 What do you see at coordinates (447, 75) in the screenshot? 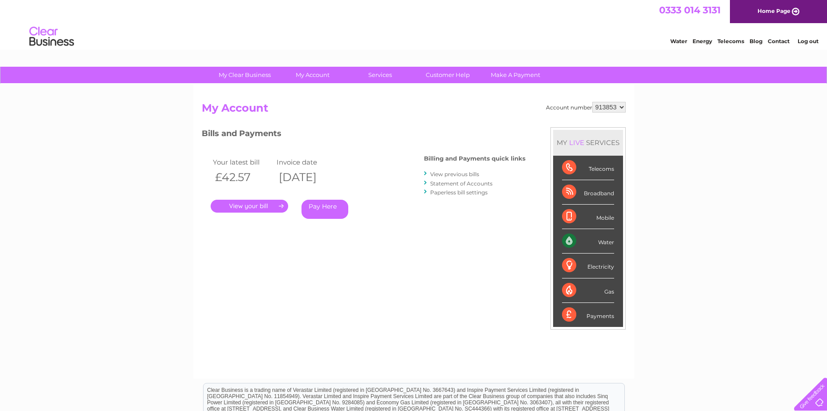
I see `a: Customer Help` at bounding box center [447, 75].